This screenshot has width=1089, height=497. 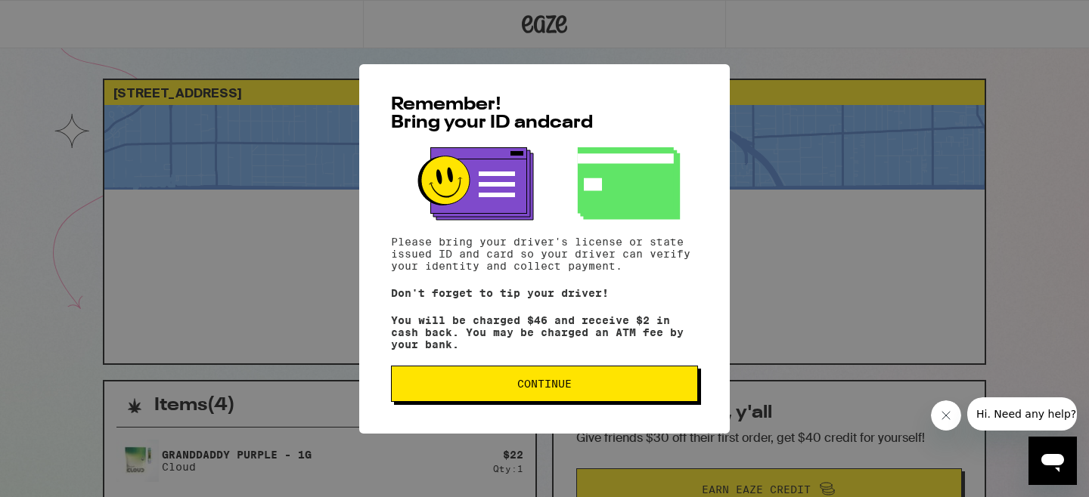 I want to click on p: You will be charged $46 and receive $2 in cash back. You may be charged an ATM fee by your bank., so click(x=544, y=333).